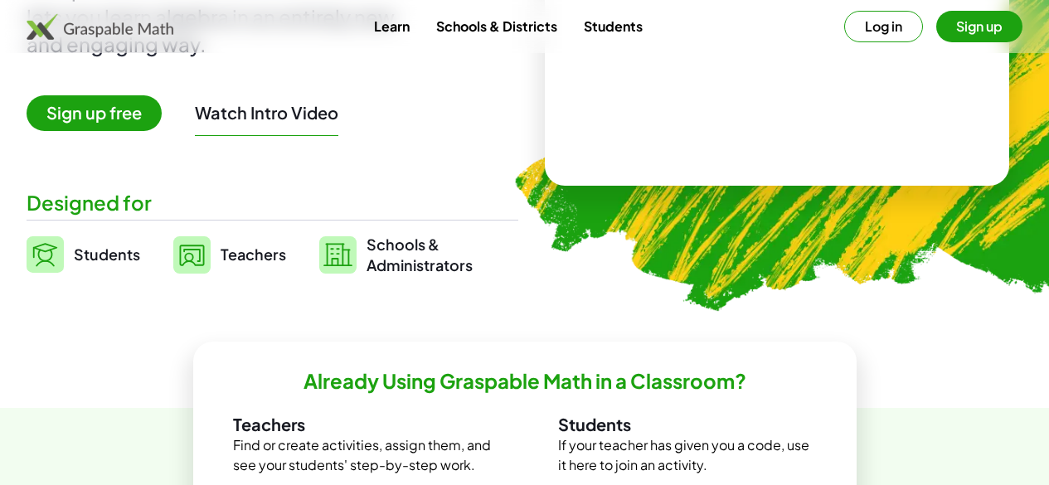  Describe the element at coordinates (391, 26) in the screenshot. I see `a: Learn` at that location.